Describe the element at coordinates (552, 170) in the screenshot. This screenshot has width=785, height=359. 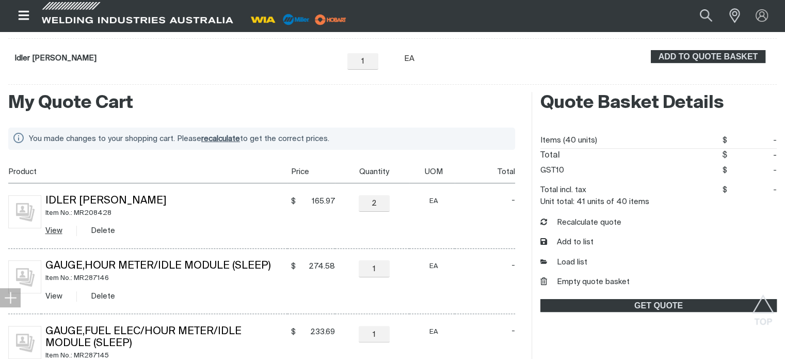
I see `dt: GST10` at that location.